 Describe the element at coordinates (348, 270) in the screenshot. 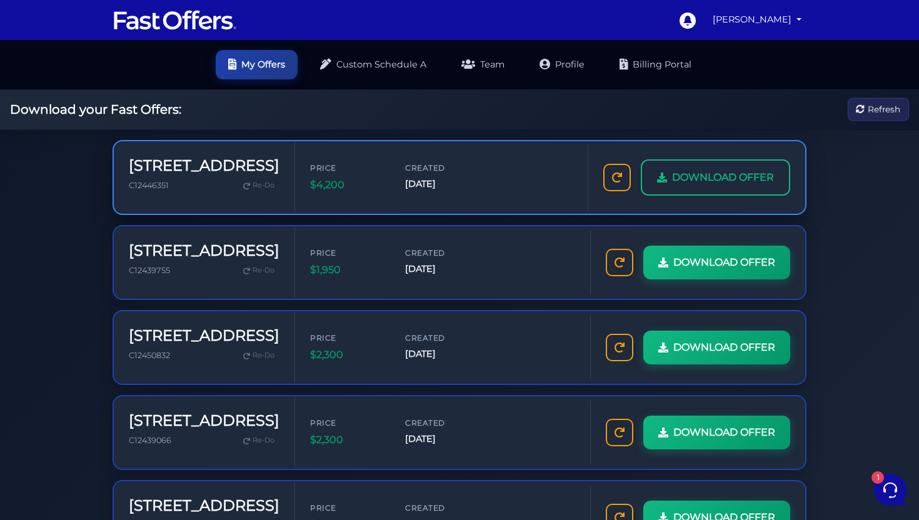

I see `span: $1,950` at that location.